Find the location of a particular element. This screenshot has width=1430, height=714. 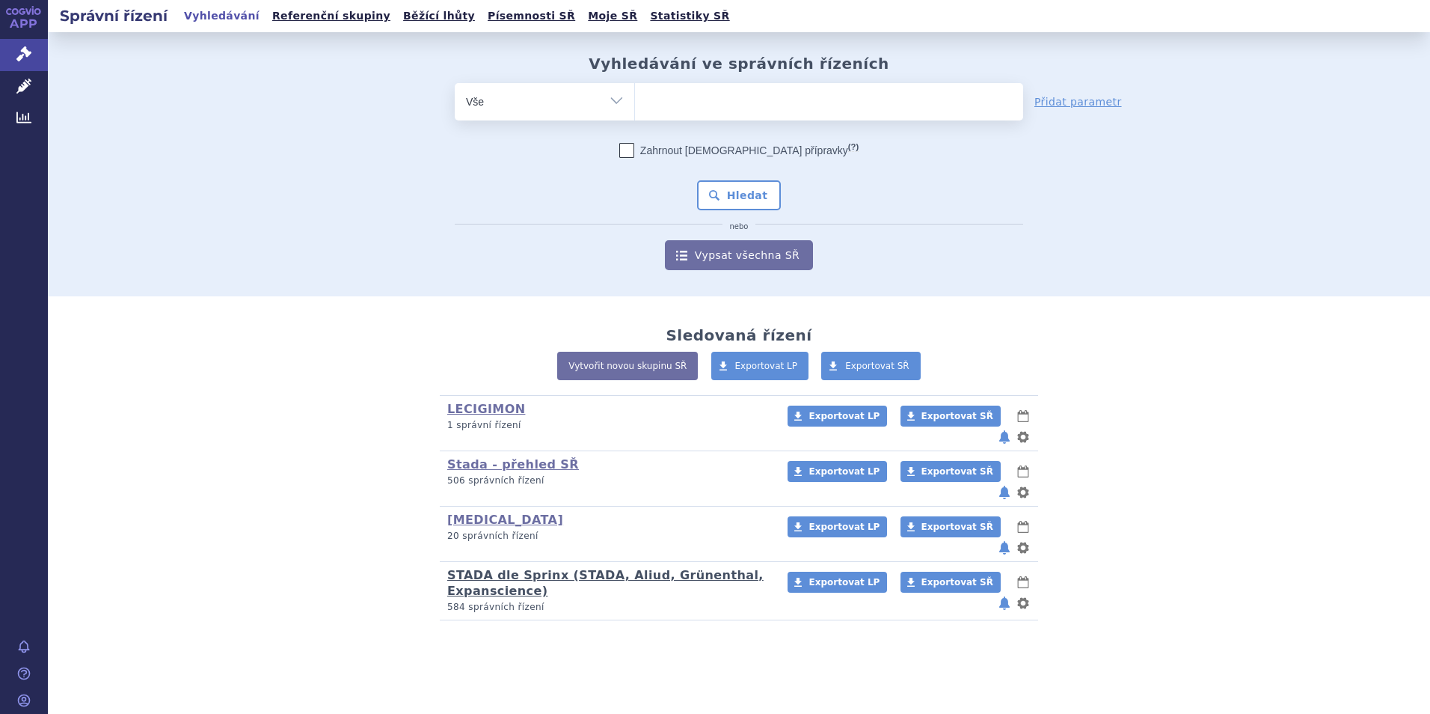

a: Statistiky SŘ is located at coordinates (690, 16).